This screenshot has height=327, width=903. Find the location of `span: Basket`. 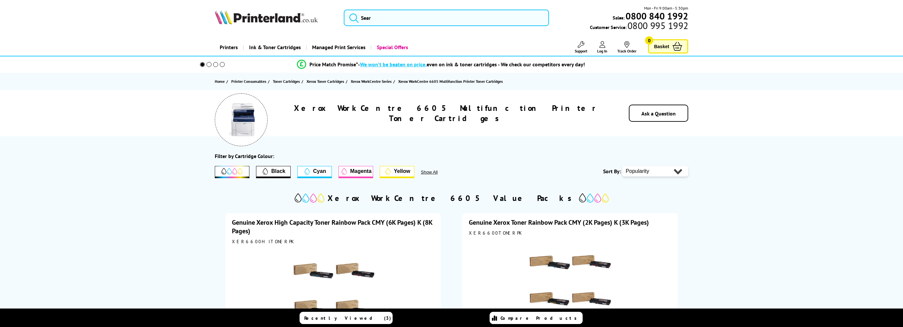

span: Basket is located at coordinates (661, 46).